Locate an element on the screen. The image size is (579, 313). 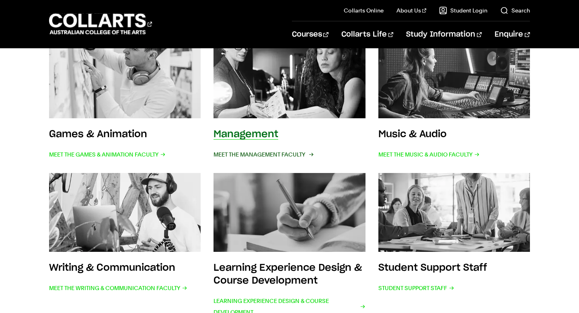
div: Go to homepage is located at coordinates (101, 24).